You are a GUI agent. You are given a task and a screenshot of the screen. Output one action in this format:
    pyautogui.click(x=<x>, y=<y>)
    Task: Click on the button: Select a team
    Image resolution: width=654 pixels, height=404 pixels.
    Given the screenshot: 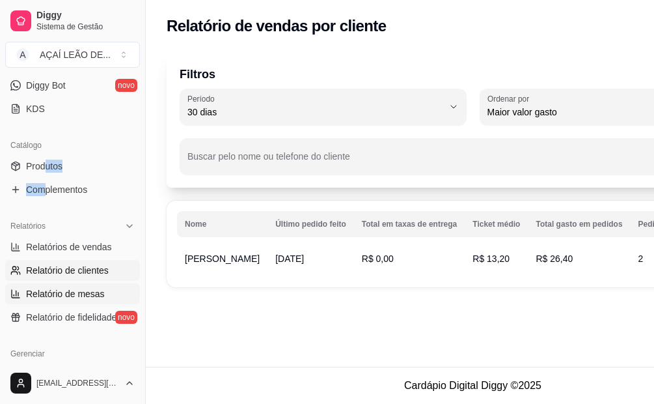 What is the action you would take?
    pyautogui.click(x=72, y=55)
    